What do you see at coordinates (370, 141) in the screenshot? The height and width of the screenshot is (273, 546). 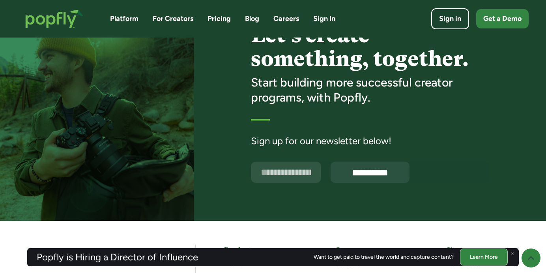 I see `div: Sign up for our newsletter below!` at bounding box center [370, 141].